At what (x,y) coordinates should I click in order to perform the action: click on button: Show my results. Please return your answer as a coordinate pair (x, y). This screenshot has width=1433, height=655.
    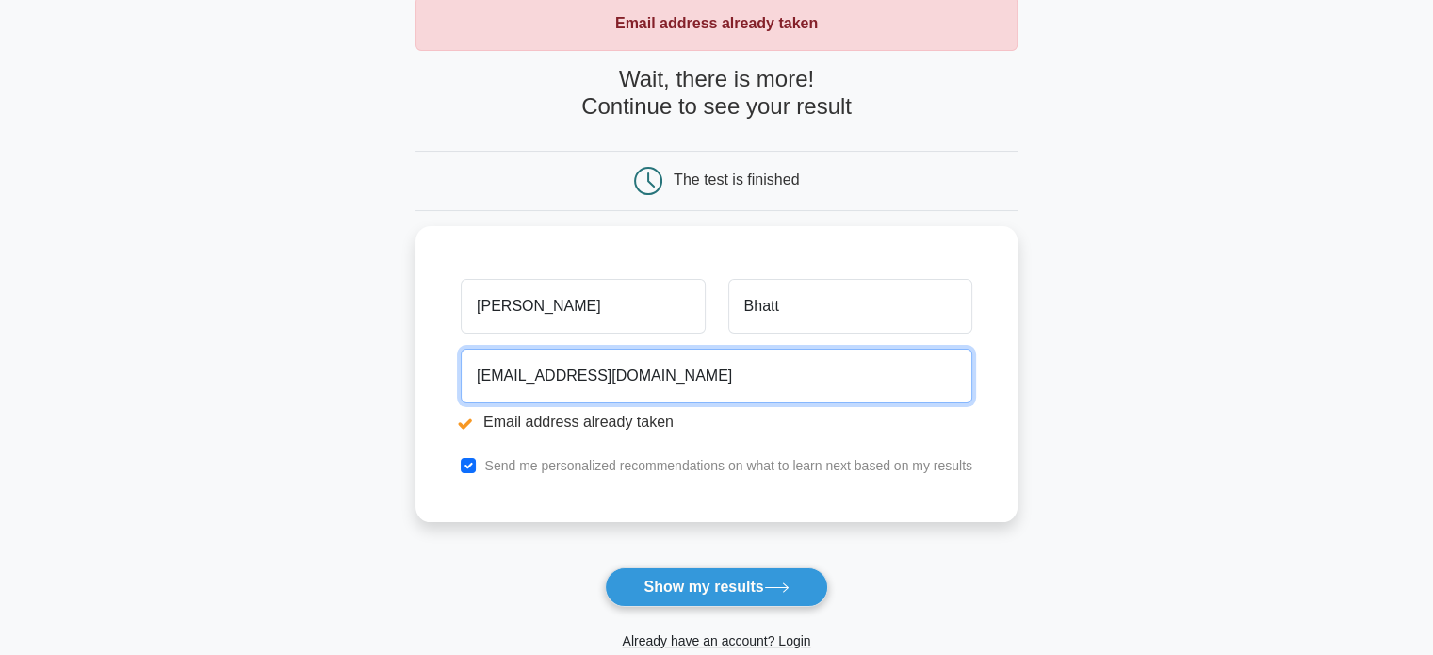
    Looking at the image, I should click on (716, 587).